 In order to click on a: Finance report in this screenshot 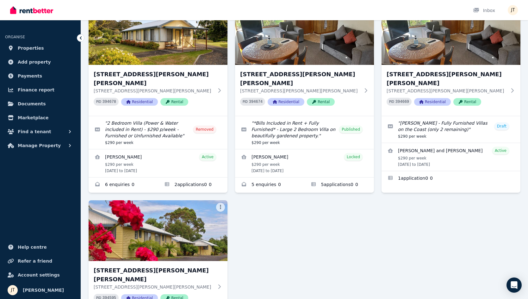, I will do `click(40, 90)`.